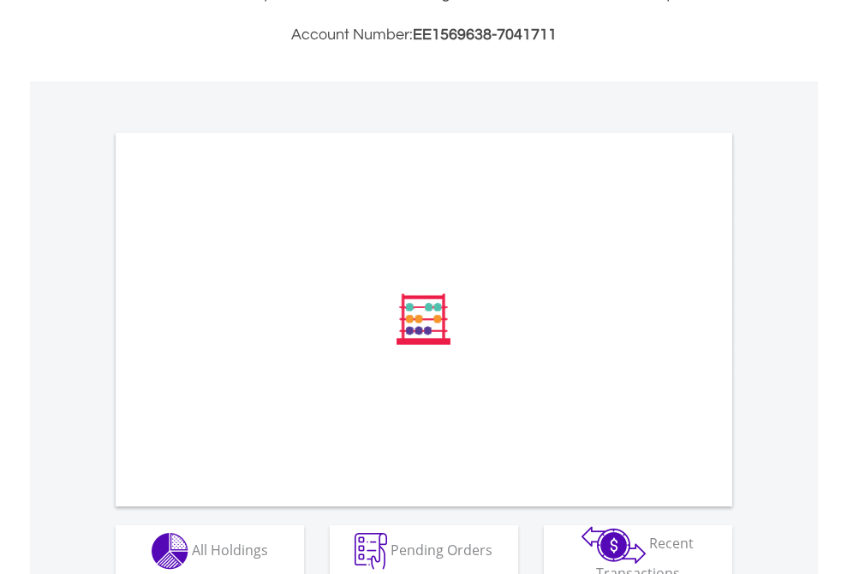 This screenshot has height=574, width=847. I want to click on img: holdings-wht.png, so click(170, 551).